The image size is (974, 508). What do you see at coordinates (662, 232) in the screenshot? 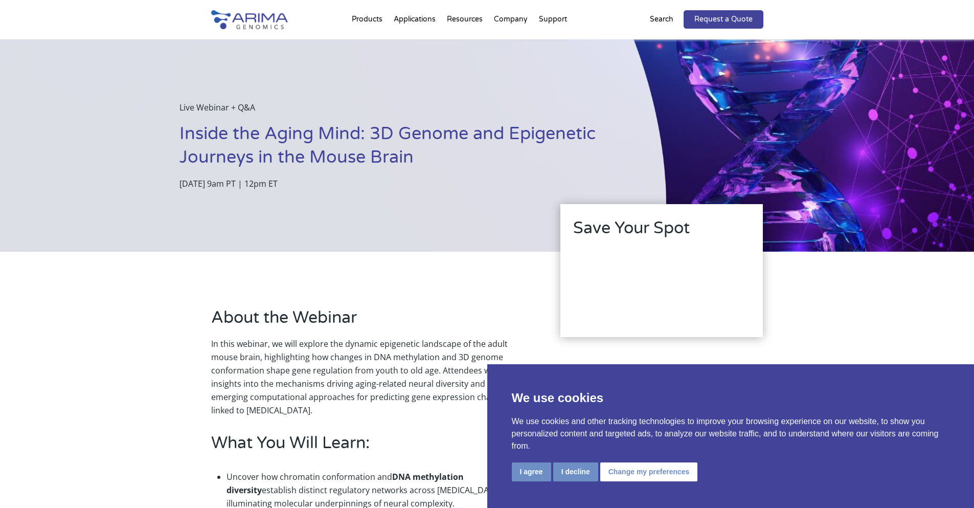
I see `h2: Save Your Spot` at bounding box center [662, 232].